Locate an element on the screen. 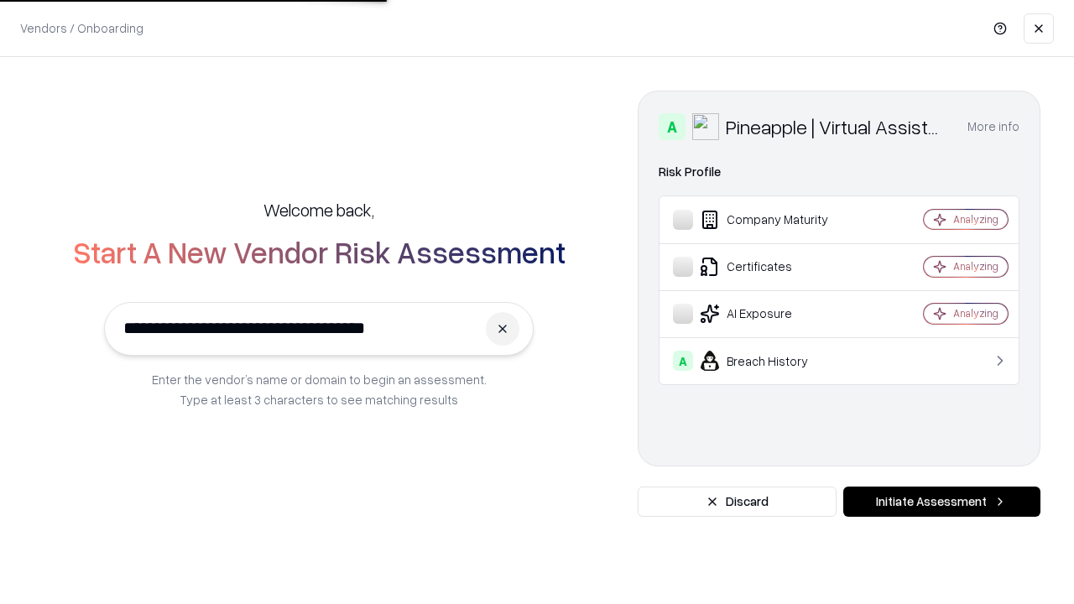 Image resolution: width=1074 pixels, height=604 pixels. h2: Start A New Vendor Risk Assessment is located at coordinates (319, 252).